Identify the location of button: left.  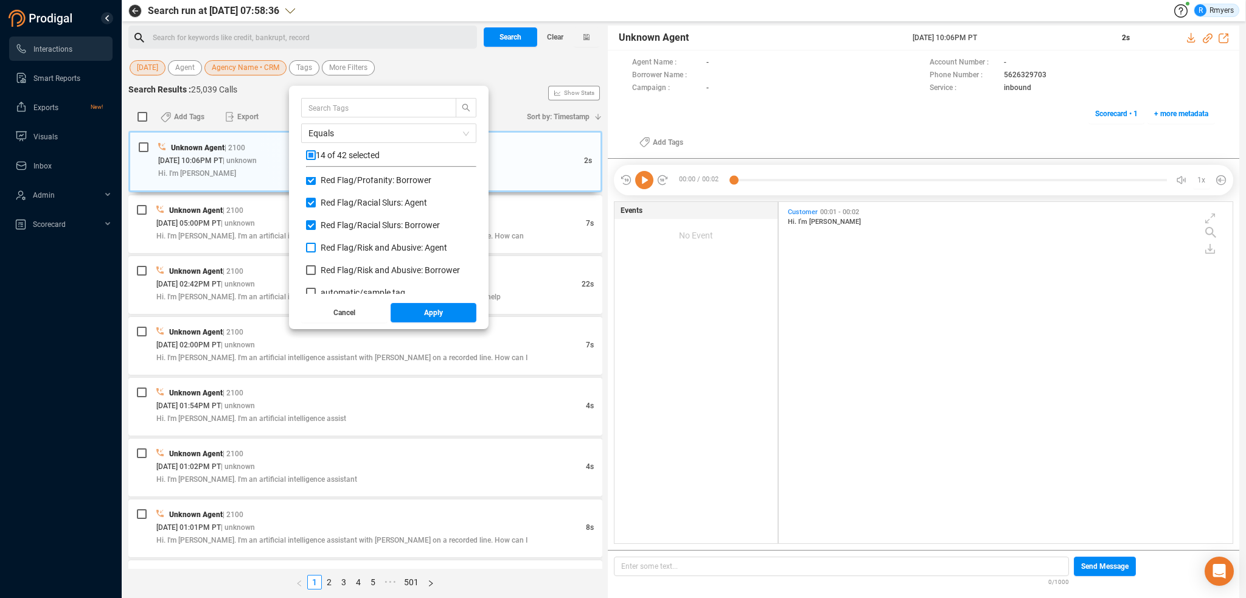
(299, 582).